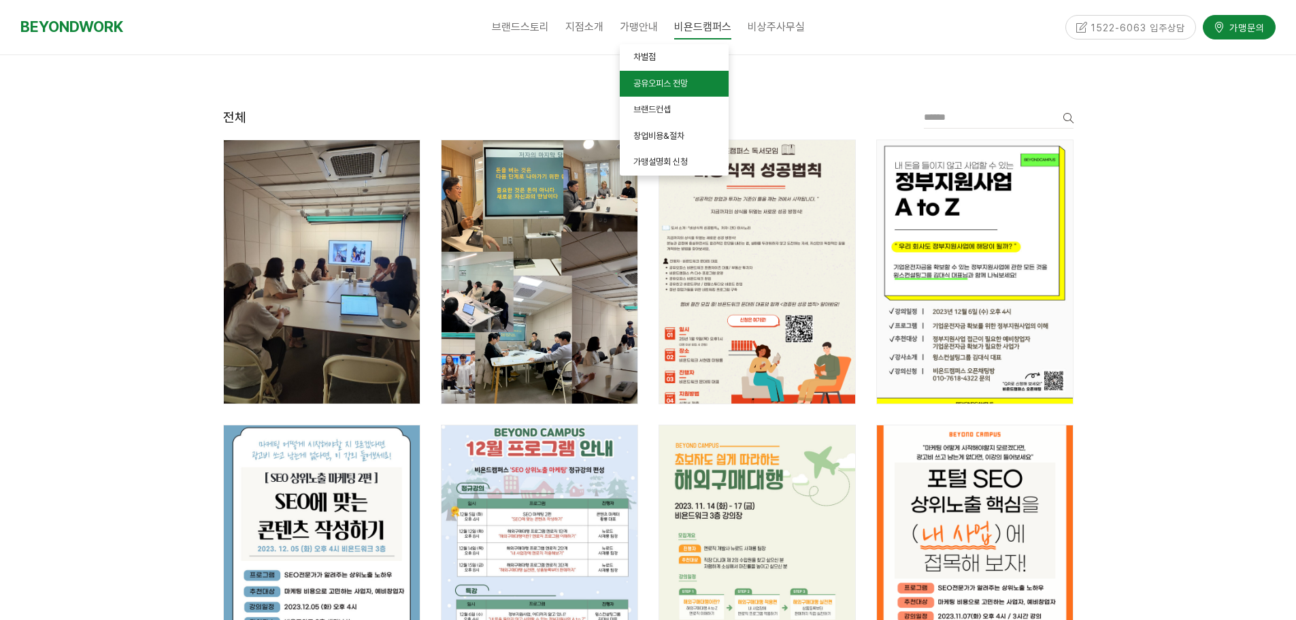 Image resolution: width=1296 pixels, height=620 pixels. I want to click on span: 가맹설명회 신청, so click(661, 161).